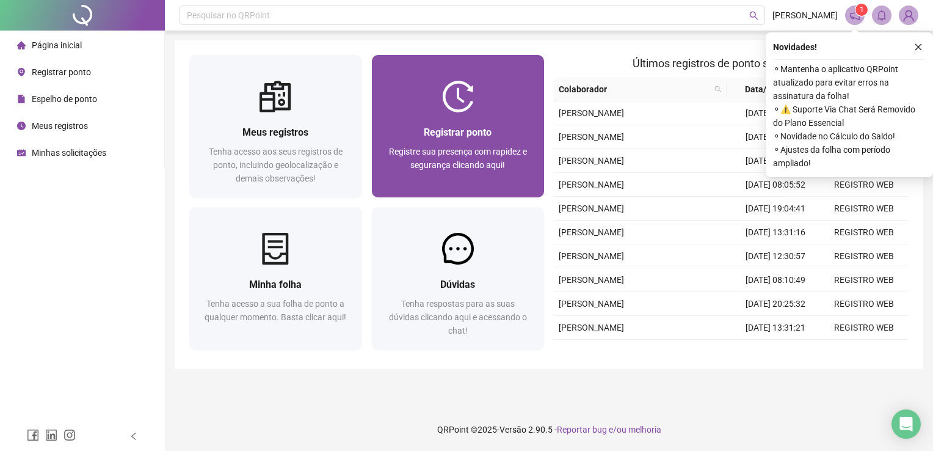  Describe the element at coordinates (634, 89) in the screenshot. I see `span: Colaborador` at that location.